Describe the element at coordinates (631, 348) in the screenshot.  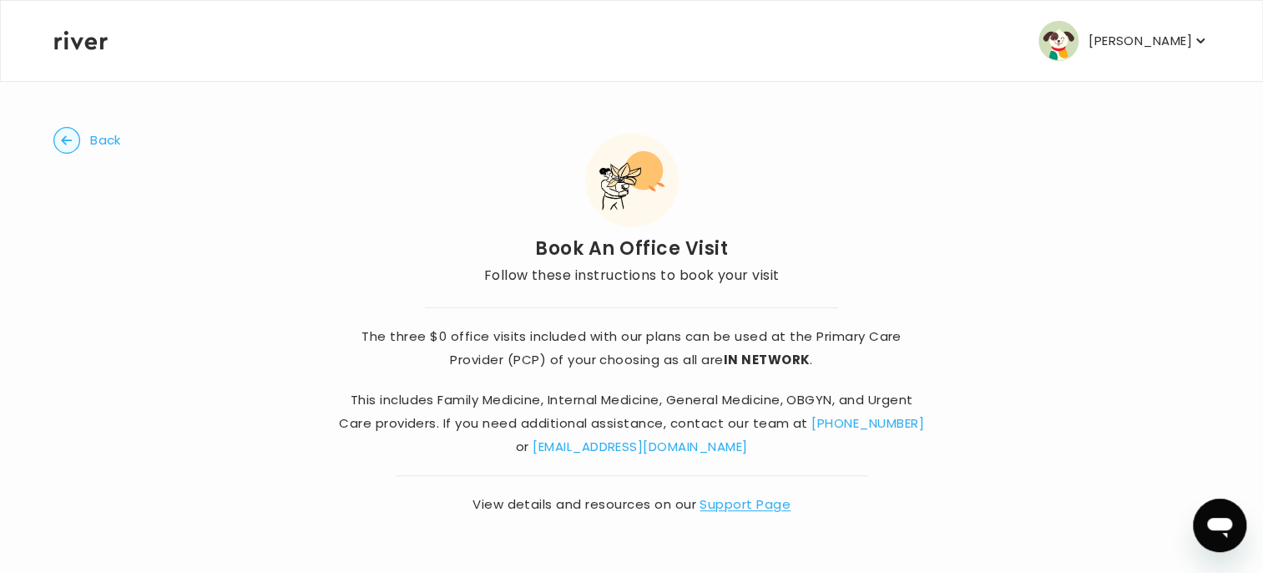
I see `p: The three $0 office visits included with our plans can be used at the Primary Care Provider (PCP)...` at that location.